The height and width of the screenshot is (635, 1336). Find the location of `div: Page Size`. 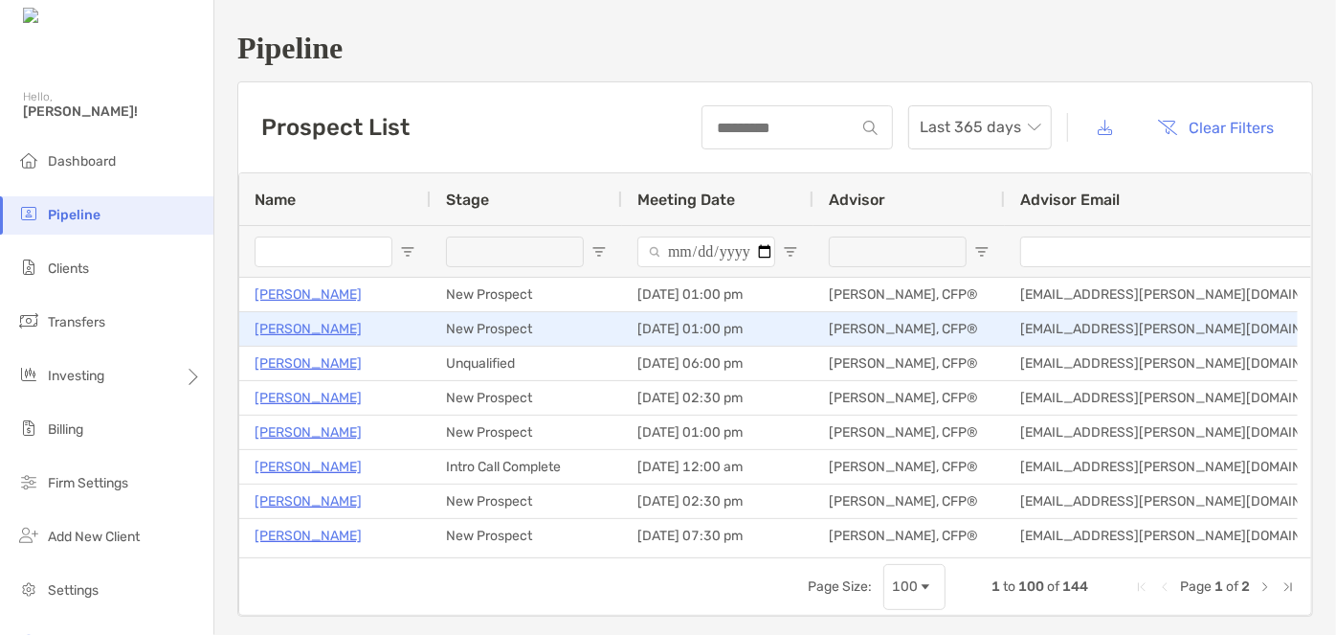

div: Page Size is located at coordinates (914, 587).